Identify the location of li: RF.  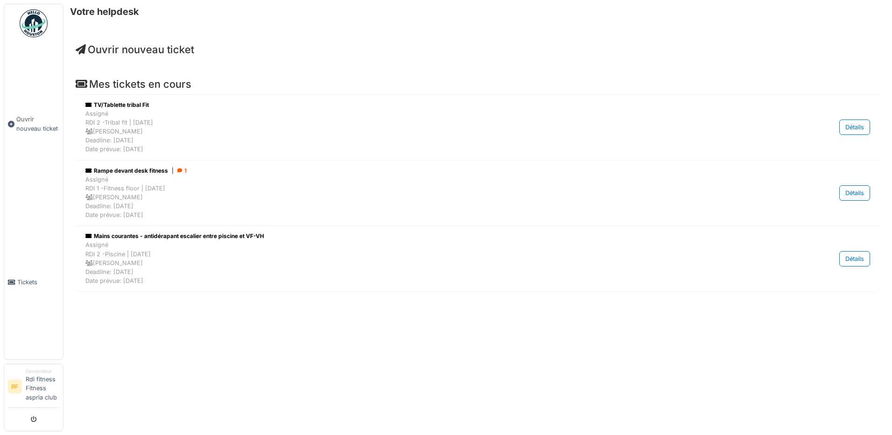
(15, 386).